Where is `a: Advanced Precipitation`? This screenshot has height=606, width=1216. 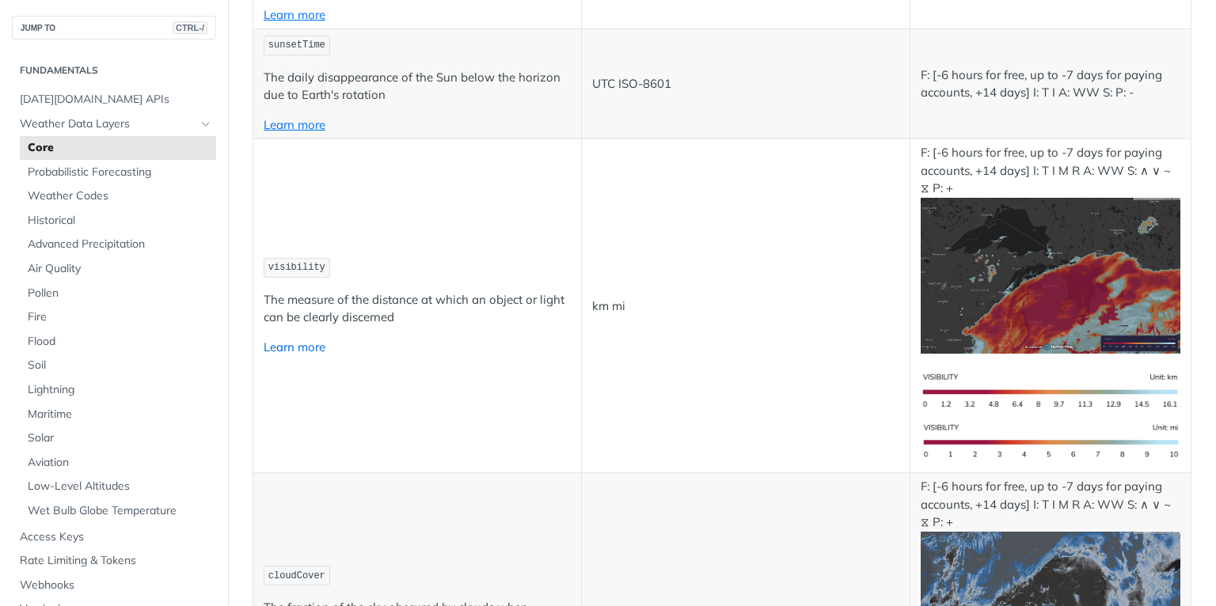
a: Advanced Precipitation is located at coordinates (118, 245).